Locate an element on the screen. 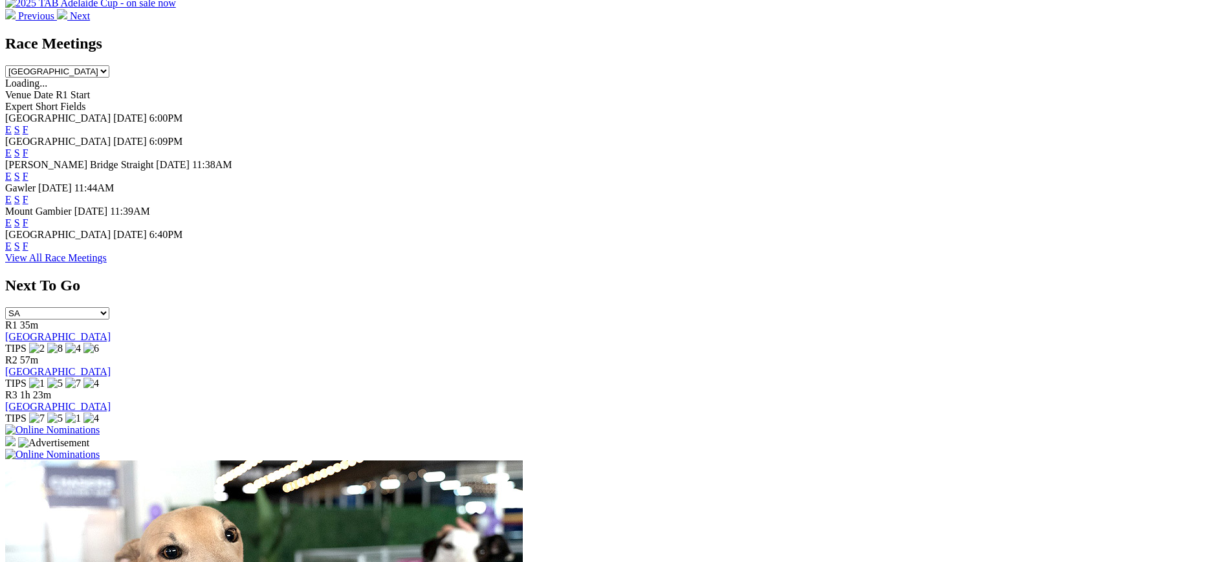 The height and width of the screenshot is (562, 1230). span: 6:09PM is located at coordinates (166, 141).